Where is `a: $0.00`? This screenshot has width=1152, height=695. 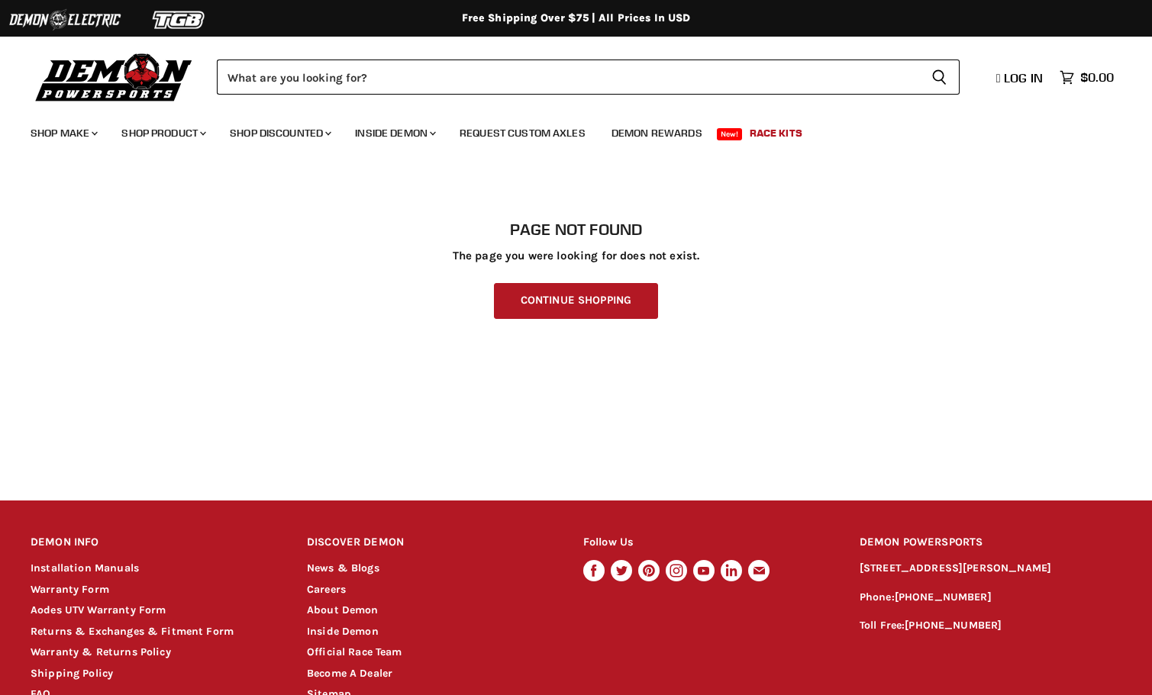 a: $0.00 is located at coordinates (1086, 77).